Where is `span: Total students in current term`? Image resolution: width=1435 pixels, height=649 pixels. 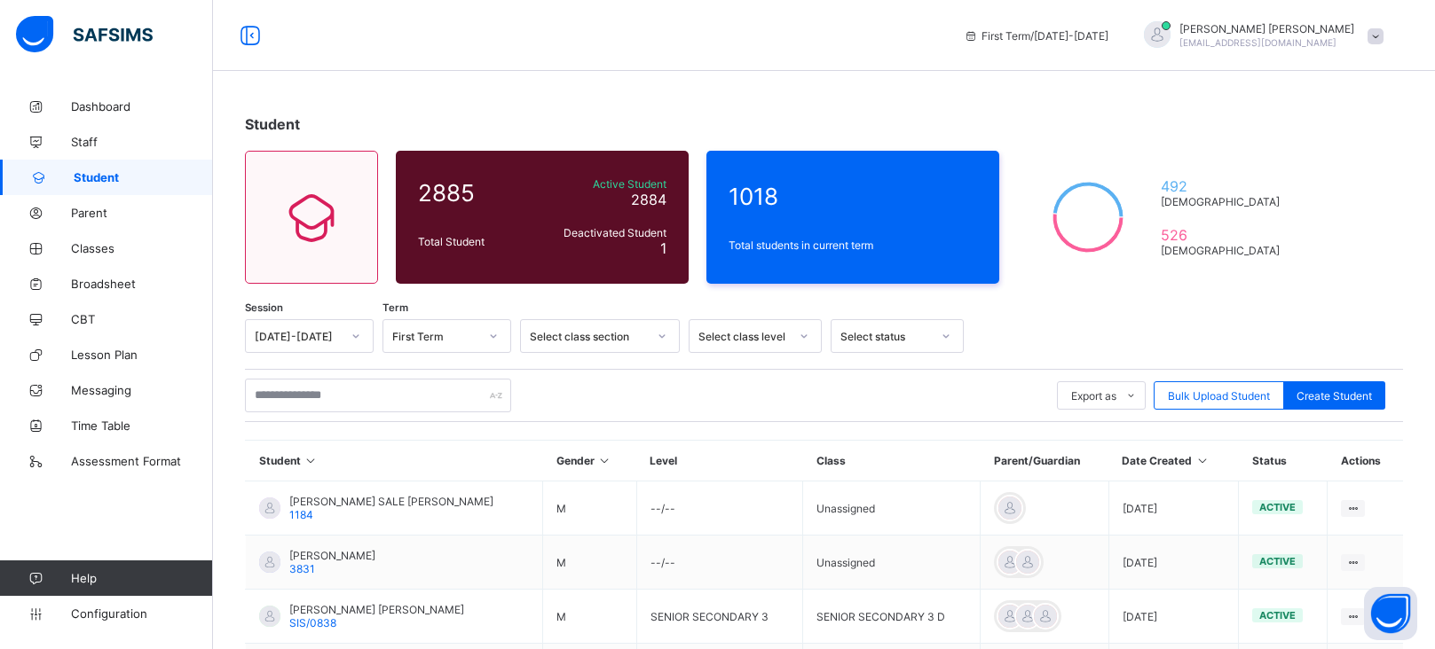 span: Total students in current term is located at coordinates (853, 245).